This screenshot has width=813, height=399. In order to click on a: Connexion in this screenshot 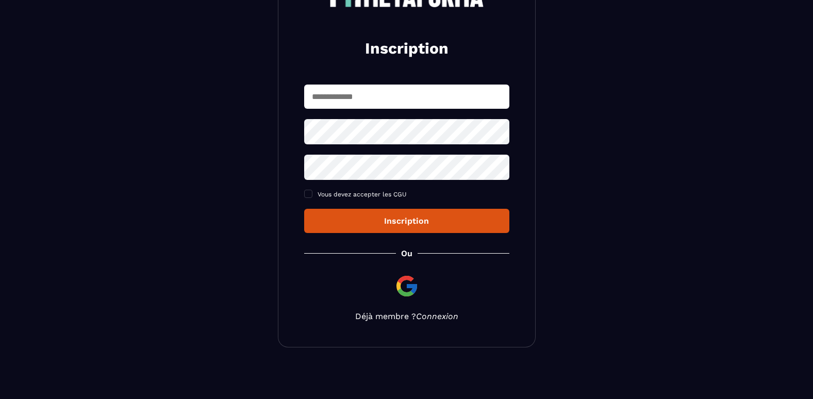, I will do `click(437, 316)`.